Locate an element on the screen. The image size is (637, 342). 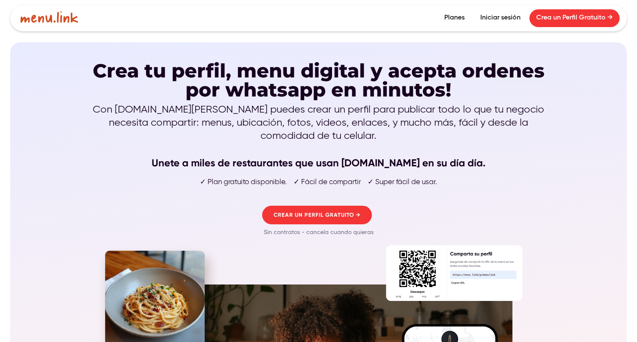
a: Crea un Perfil Gratuito → is located at coordinates (574, 18).